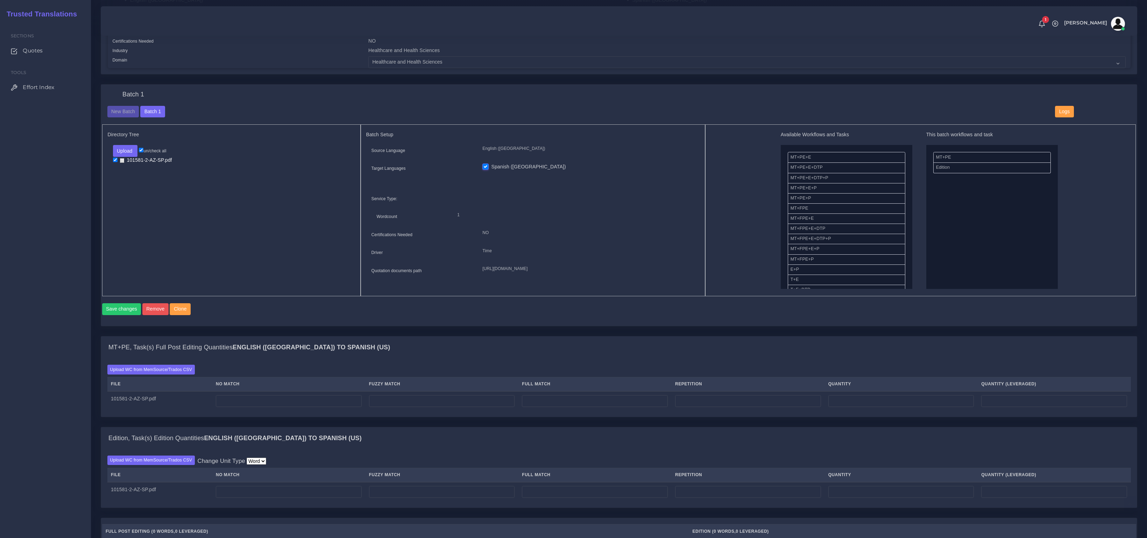 This screenshot has width=1147, height=538. What do you see at coordinates (846, 157) in the screenshot?
I see `li: MT+PE+E` at bounding box center [846, 157].